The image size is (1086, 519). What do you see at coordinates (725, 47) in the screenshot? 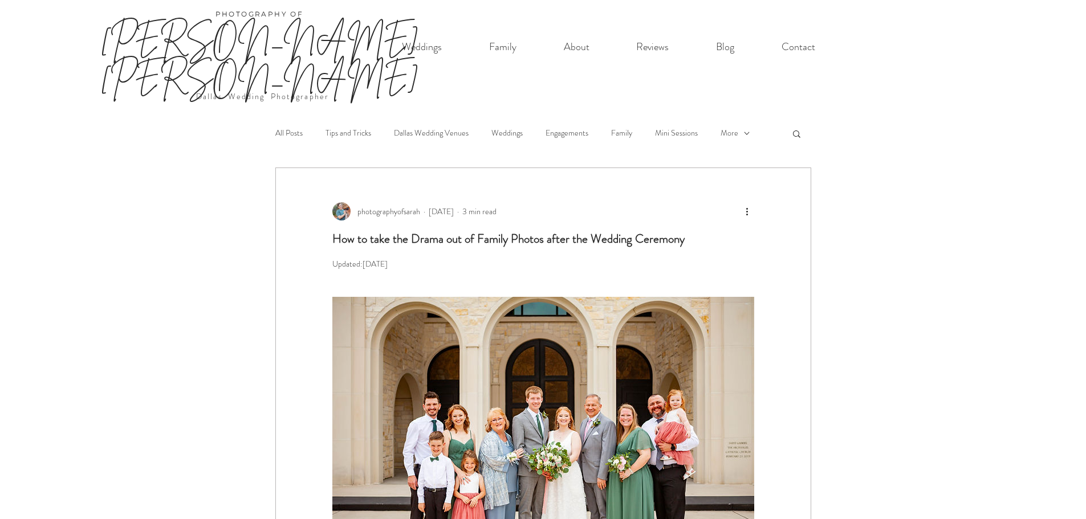
I see `p: Blog` at bounding box center [725, 47].